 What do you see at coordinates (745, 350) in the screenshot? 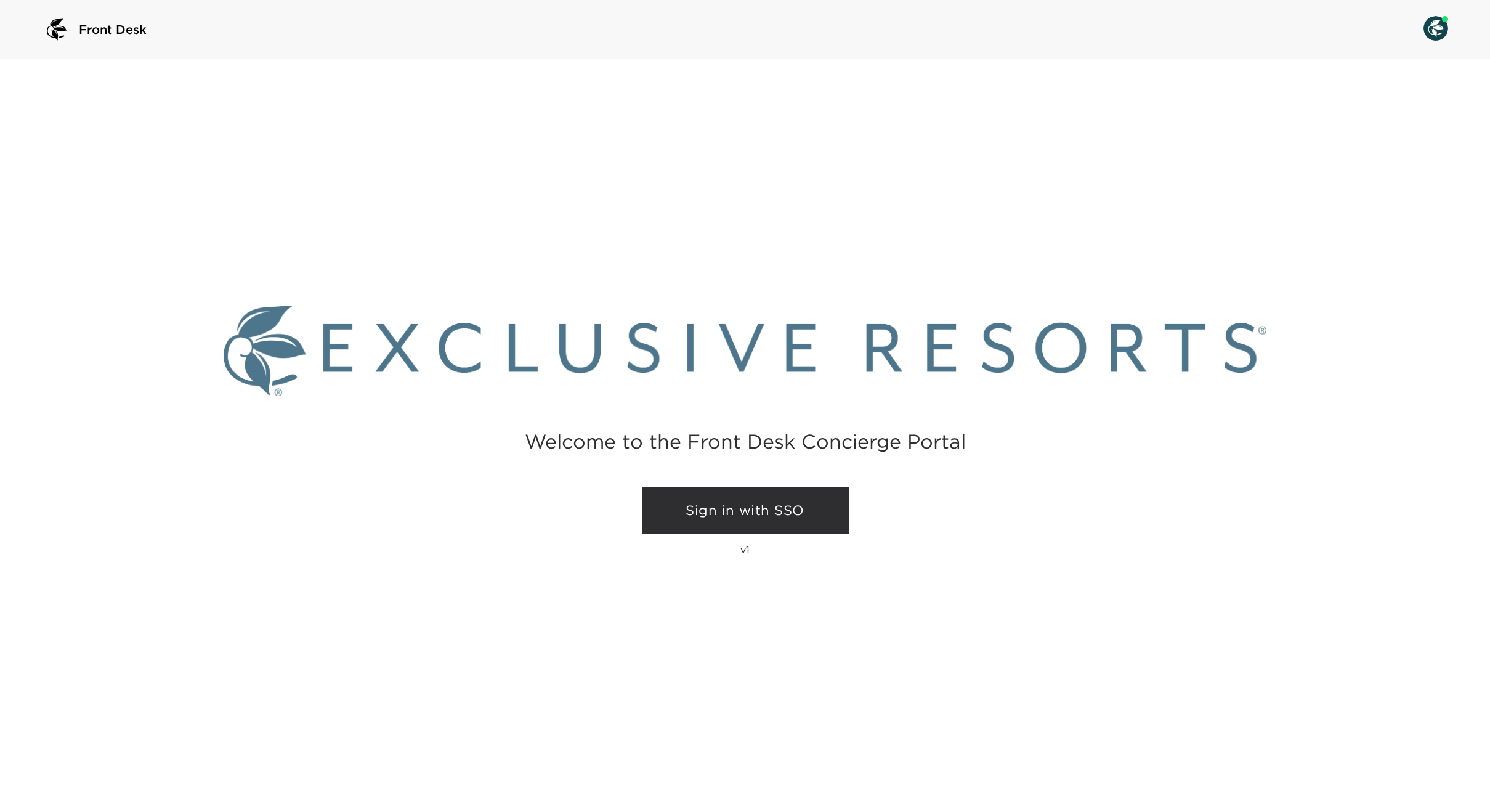
I see `img: Exclusive Resorts logo` at bounding box center [745, 350].